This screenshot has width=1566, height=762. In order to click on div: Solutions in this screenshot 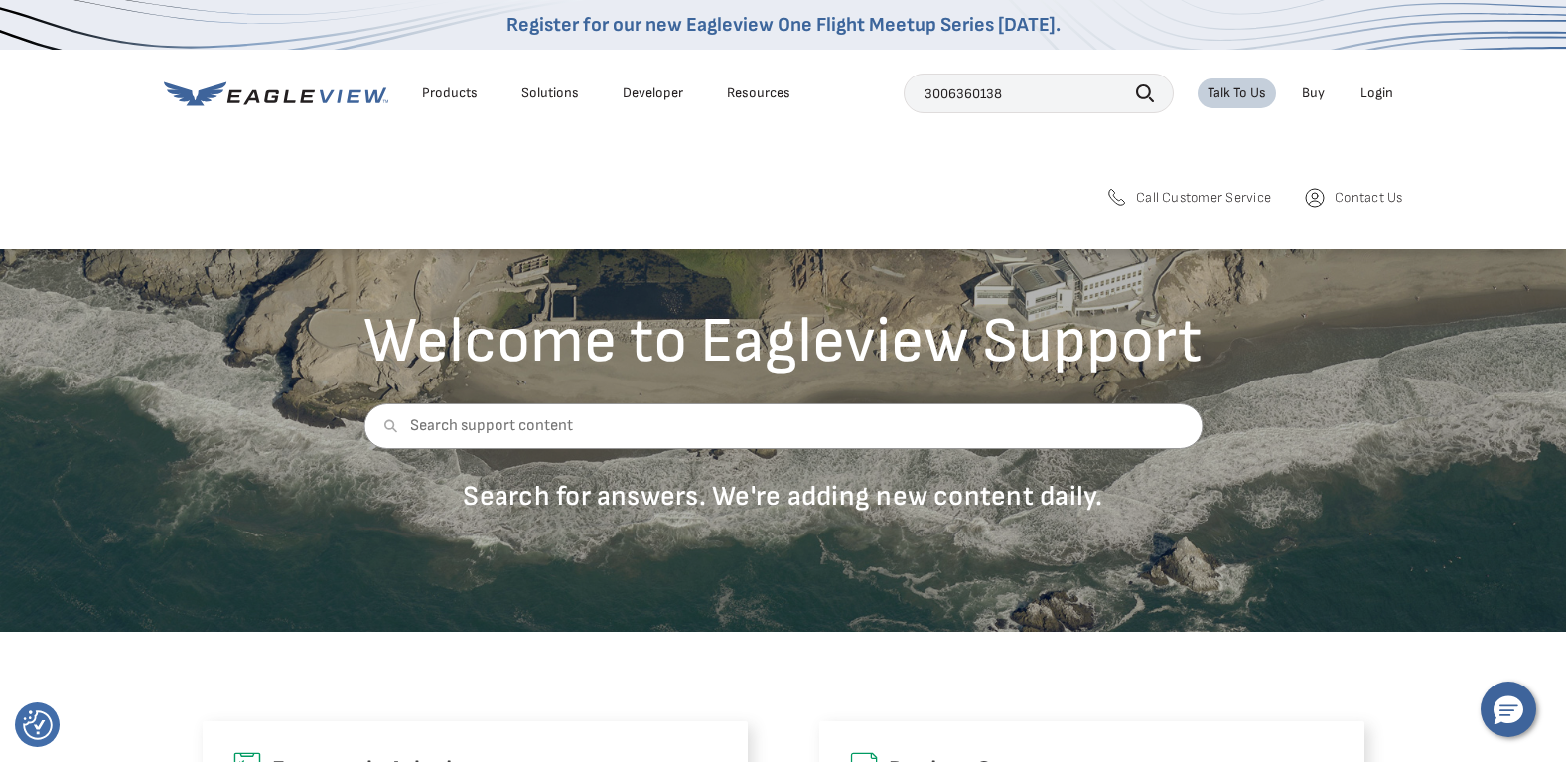, I will do `click(550, 93)`.